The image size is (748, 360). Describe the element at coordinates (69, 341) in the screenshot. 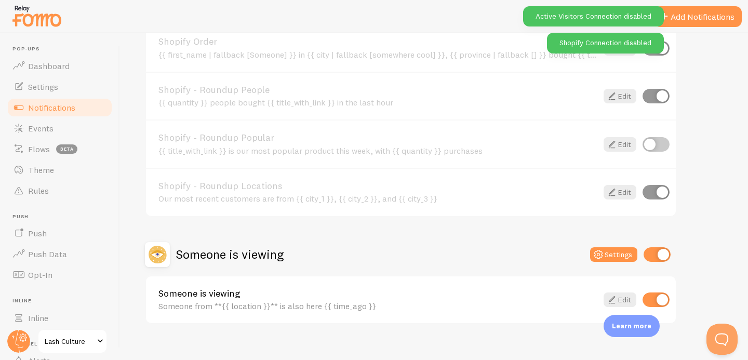

I see `span: Lash Culture` at that location.